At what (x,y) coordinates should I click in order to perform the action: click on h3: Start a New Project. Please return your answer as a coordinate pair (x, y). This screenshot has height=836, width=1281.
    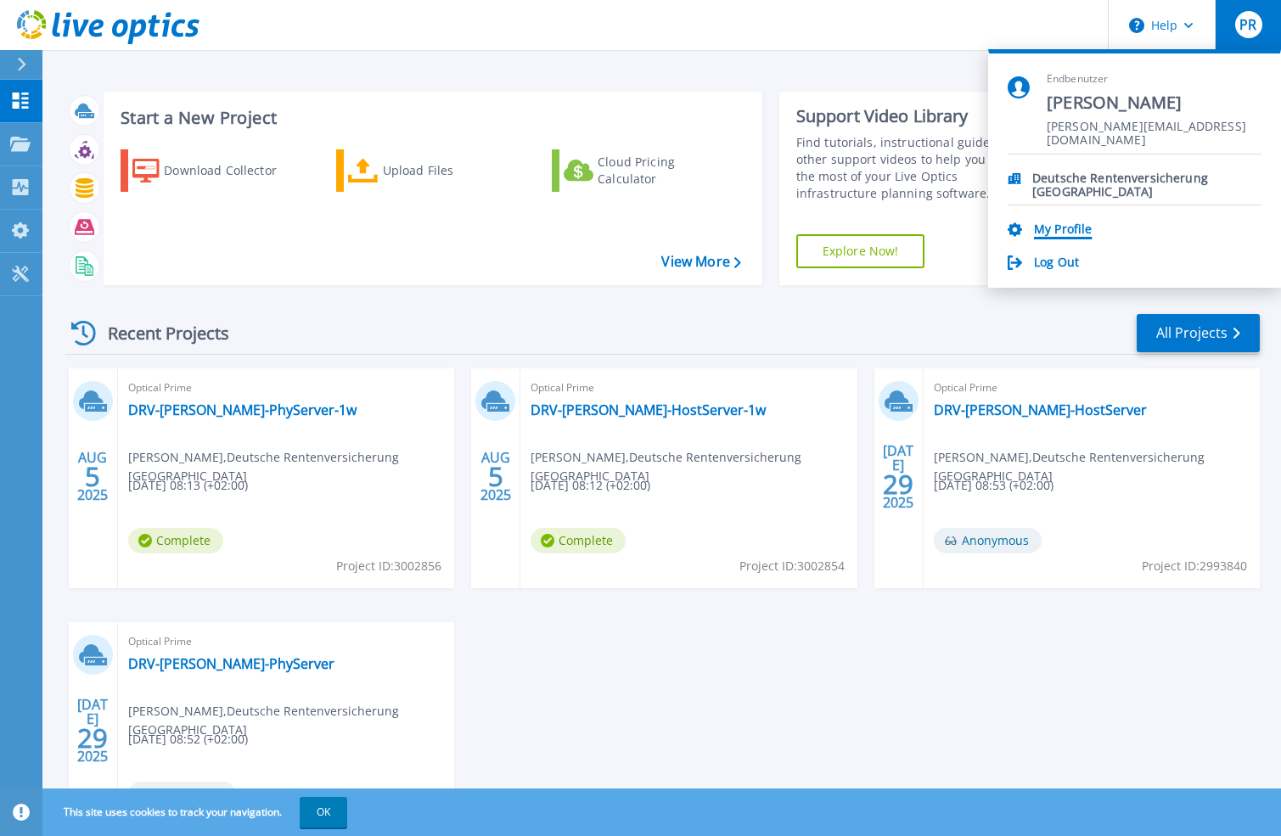
    Looking at the image, I should click on (430, 118).